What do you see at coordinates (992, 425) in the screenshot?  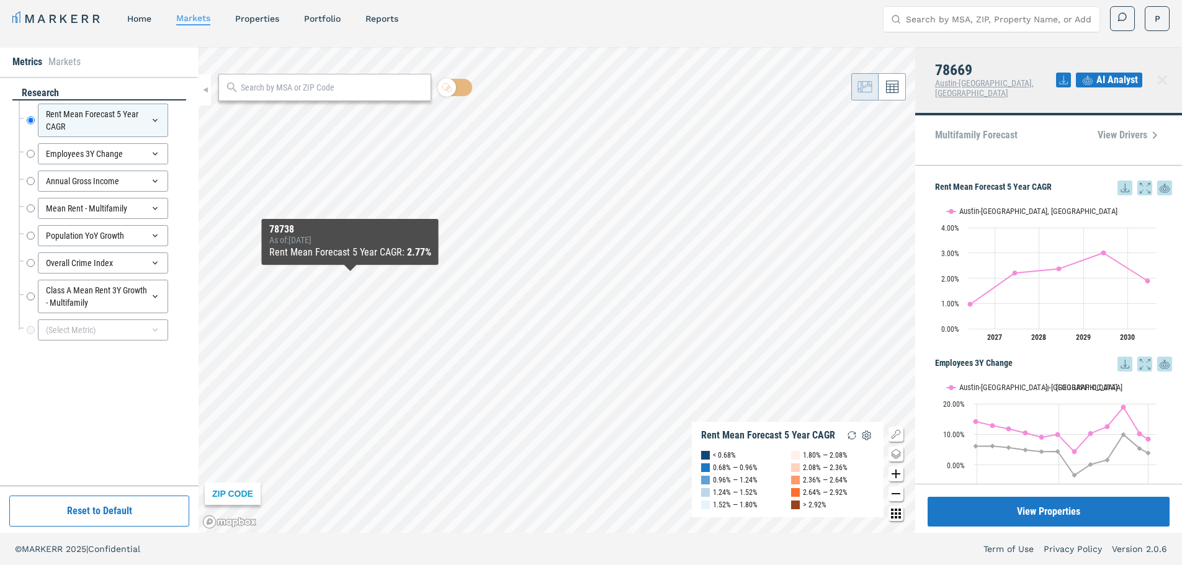 I see `path: Monday, 14 Dec, 18:00, 12.88. Austin-Round Rock, TX.` at bounding box center [992, 425].